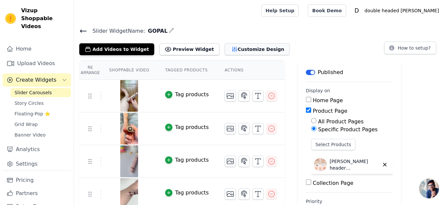 The height and width of the screenshot is (205, 447). Describe the element at coordinates (333, 183) in the screenshot. I see `label: Collection Page` at that location.